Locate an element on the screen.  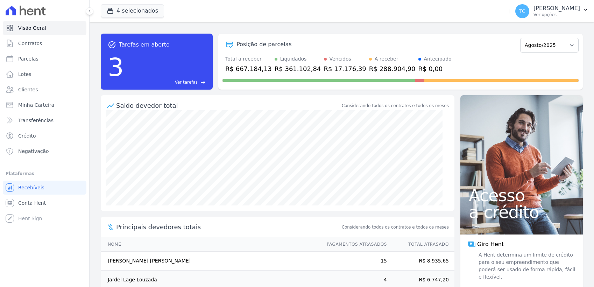
div: Liquidados is located at coordinates (294, 59).